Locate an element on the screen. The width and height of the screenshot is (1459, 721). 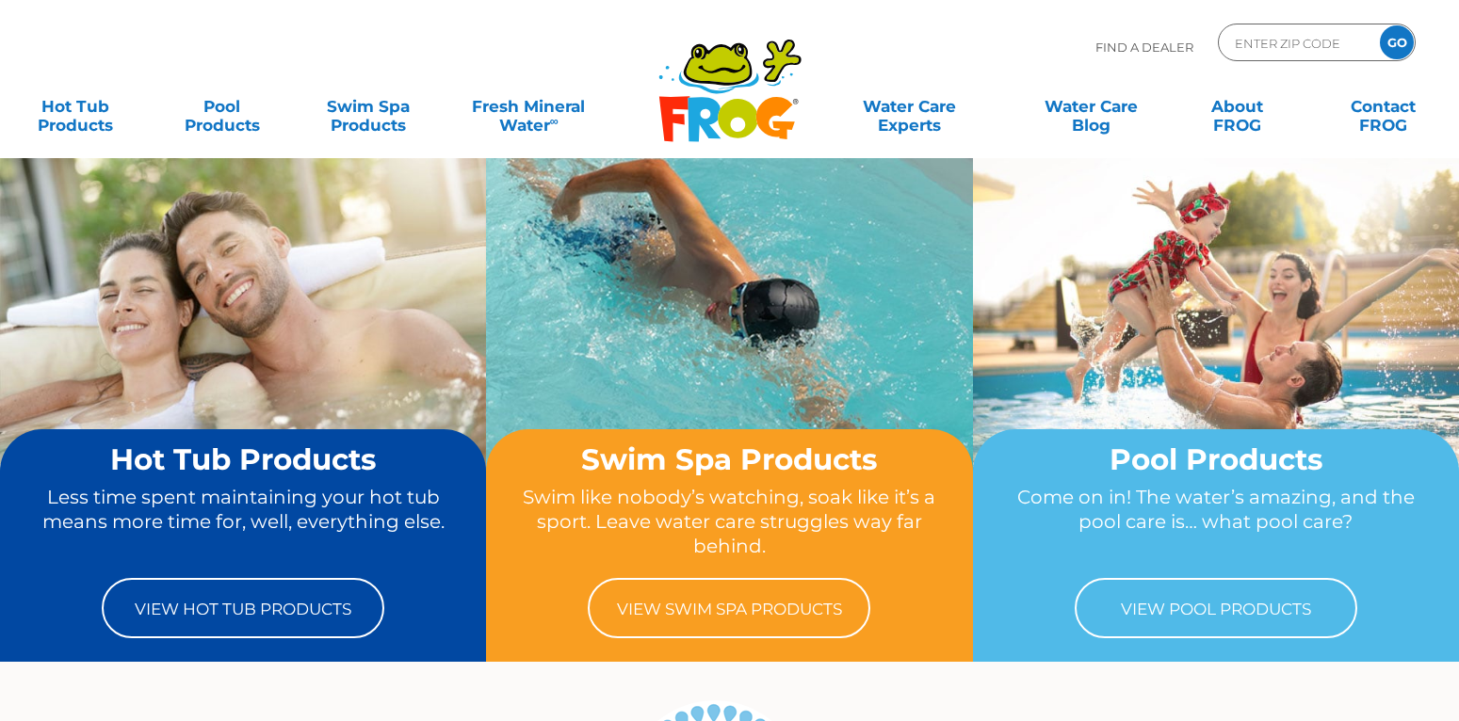
a: Water CareBlog is located at coordinates (1090, 106).